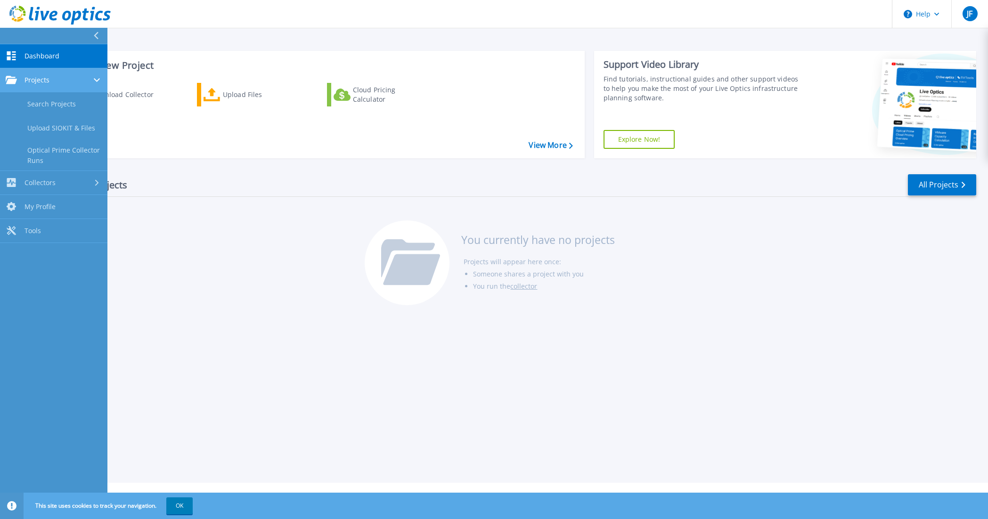 The height and width of the screenshot is (519, 988). Describe the element at coordinates (179, 506) in the screenshot. I see `button: OK` at that location.